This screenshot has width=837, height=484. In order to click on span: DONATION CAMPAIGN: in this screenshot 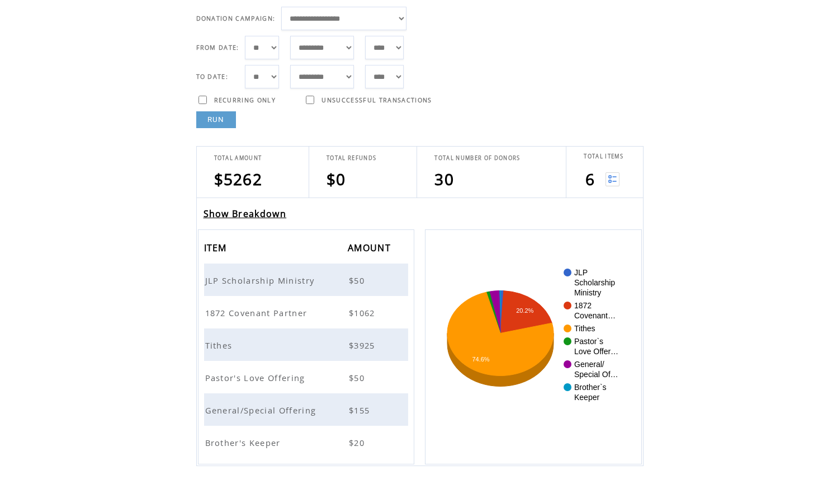, I will do `click(236, 18)`.